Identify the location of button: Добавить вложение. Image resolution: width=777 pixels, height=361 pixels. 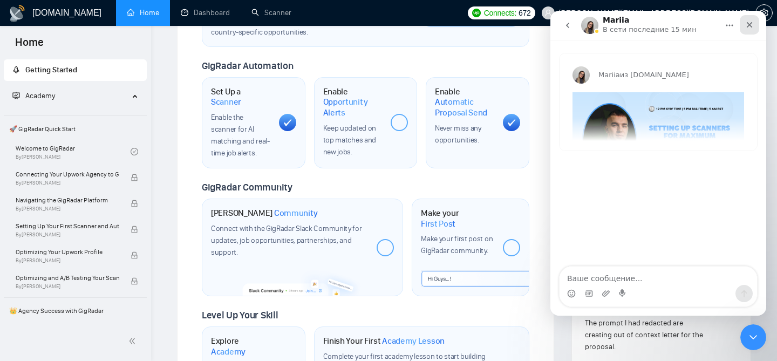
(56, 283).